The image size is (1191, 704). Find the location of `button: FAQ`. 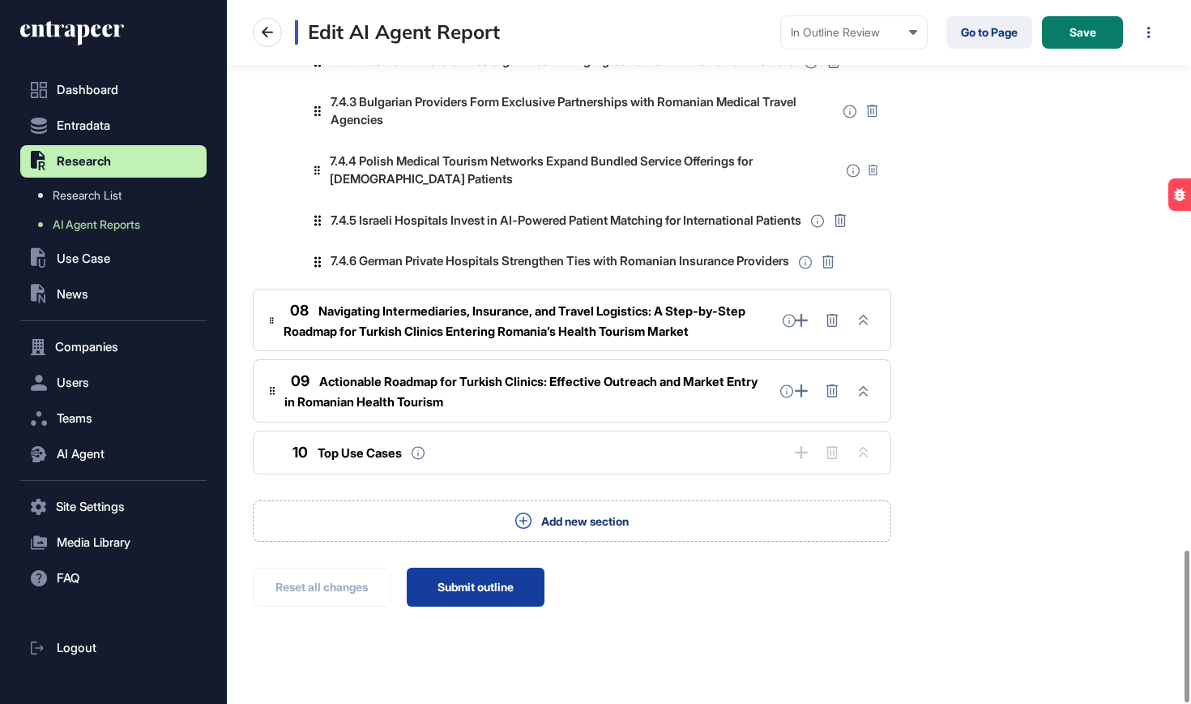

button: FAQ is located at coordinates (113, 578).